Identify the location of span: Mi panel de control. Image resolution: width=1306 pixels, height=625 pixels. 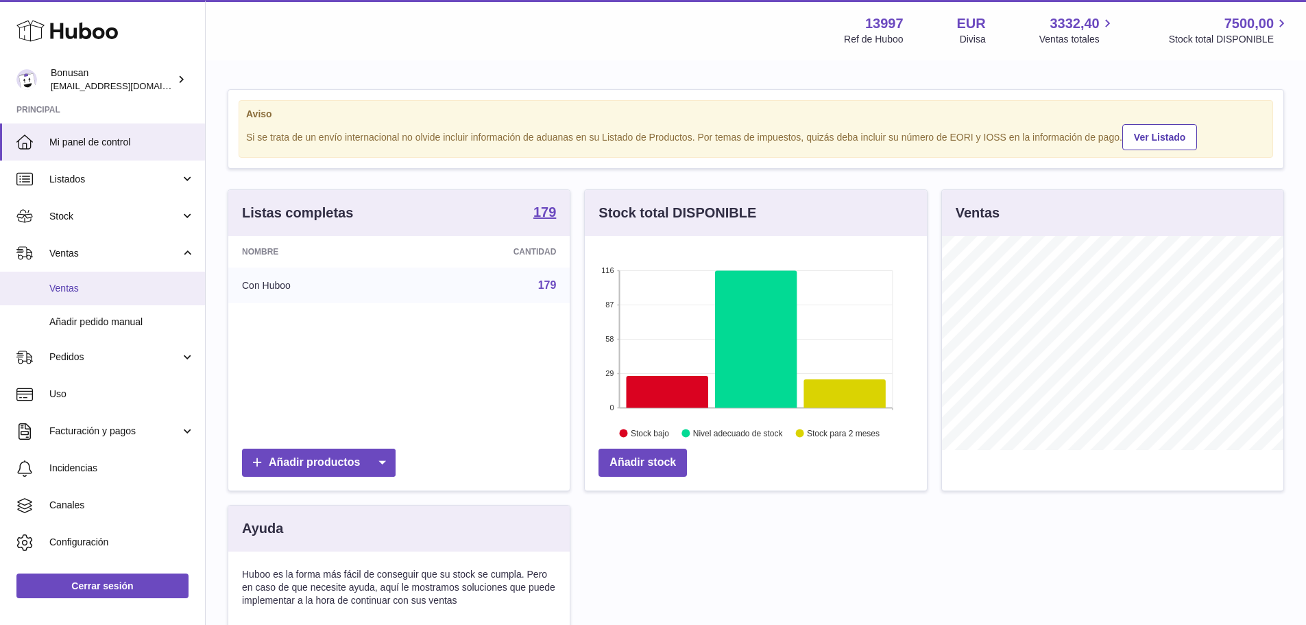
(122, 142).